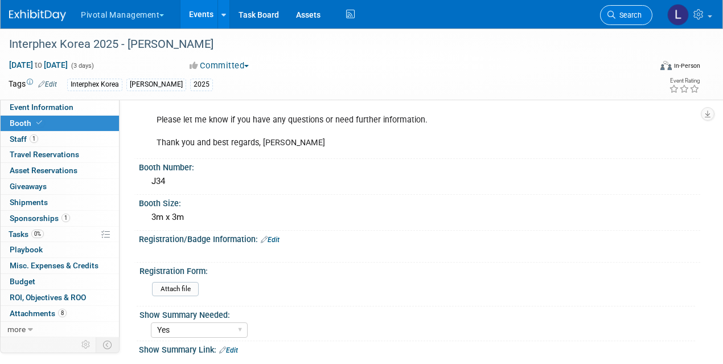  I want to click on div: Registration Form:, so click(417, 269).